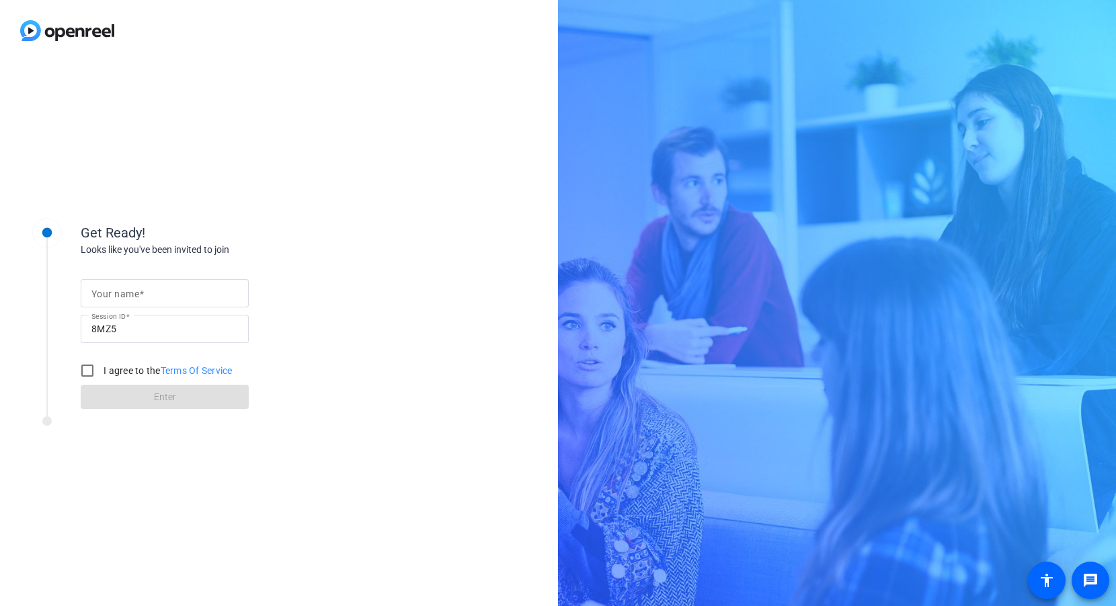 This screenshot has height=606, width=1116. I want to click on a: Terms Of Service, so click(196, 370).